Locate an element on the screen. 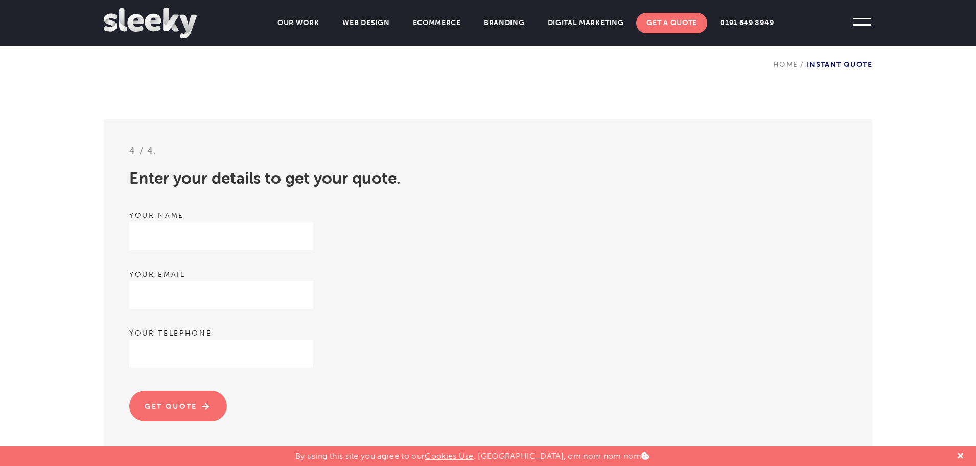 The width and height of the screenshot is (976, 466). a: Cookies Use is located at coordinates (449, 455).